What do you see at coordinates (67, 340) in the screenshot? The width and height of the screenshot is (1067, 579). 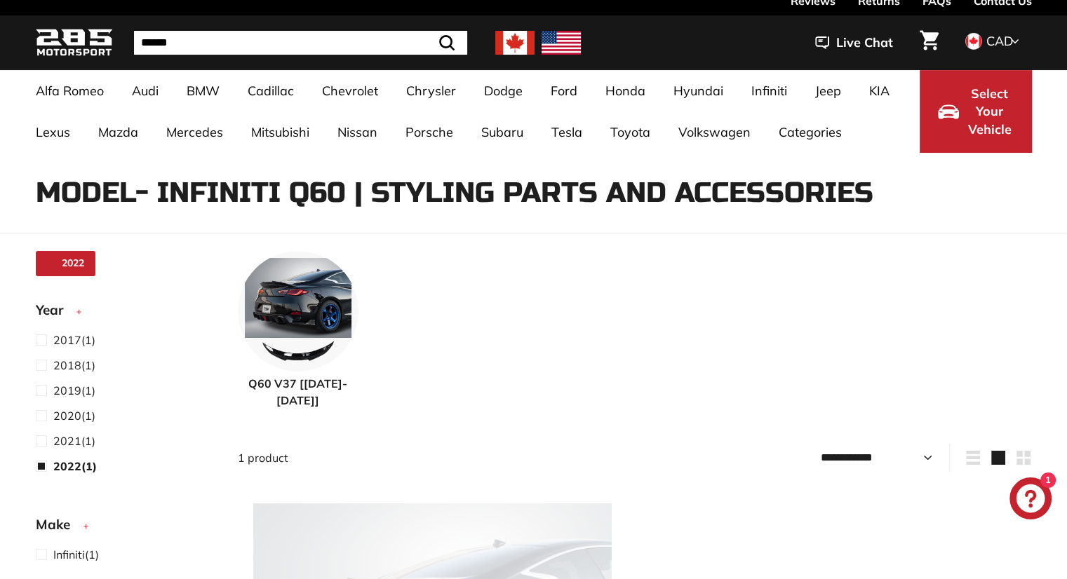 I see `span: 2017` at bounding box center [67, 340].